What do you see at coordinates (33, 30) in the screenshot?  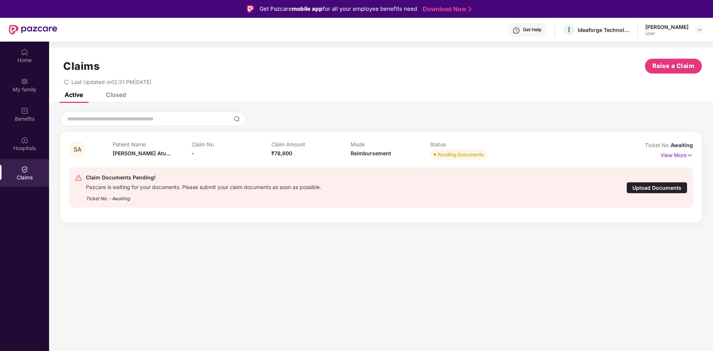 I see `img: New Pazcare Logo` at bounding box center [33, 30].